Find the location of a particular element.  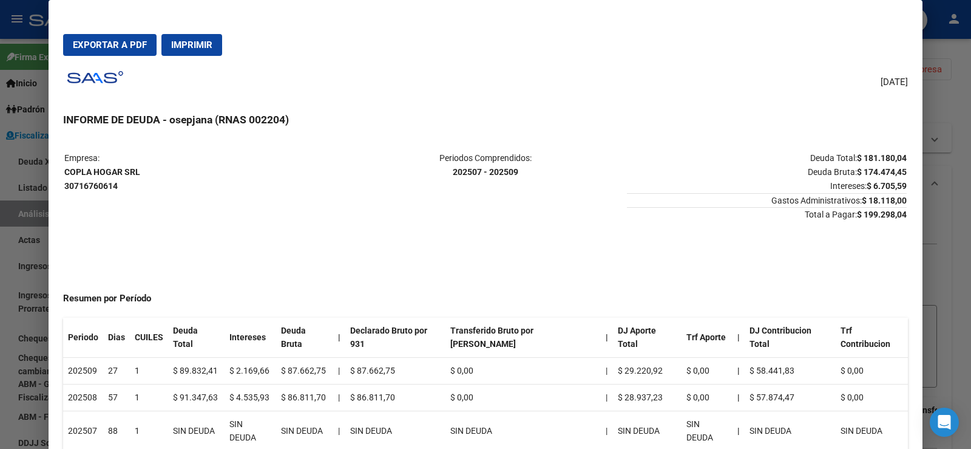

th: DJ Aporte Total is located at coordinates (647, 337).